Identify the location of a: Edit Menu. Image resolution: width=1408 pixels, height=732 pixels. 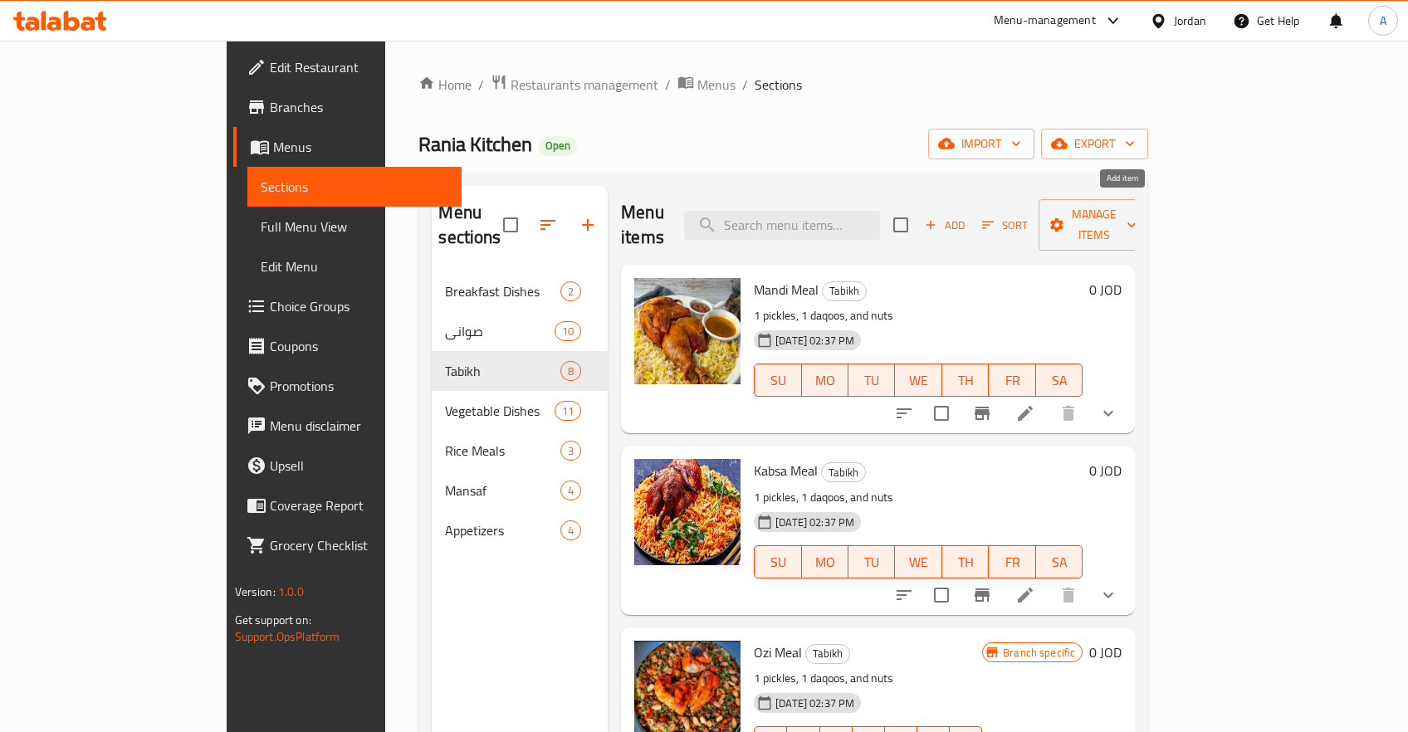
(354, 266).